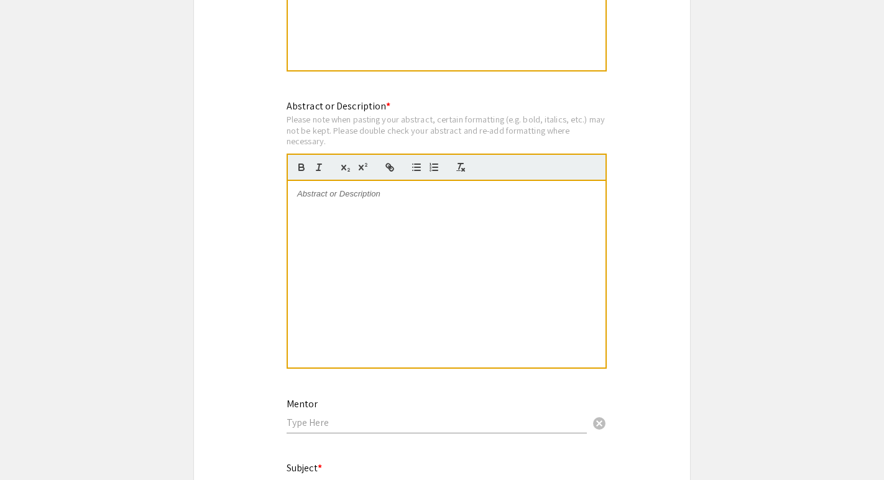 This screenshot has height=480, width=884. What do you see at coordinates (302, 403) in the screenshot?
I see `mat-label: Mentor` at bounding box center [302, 403].